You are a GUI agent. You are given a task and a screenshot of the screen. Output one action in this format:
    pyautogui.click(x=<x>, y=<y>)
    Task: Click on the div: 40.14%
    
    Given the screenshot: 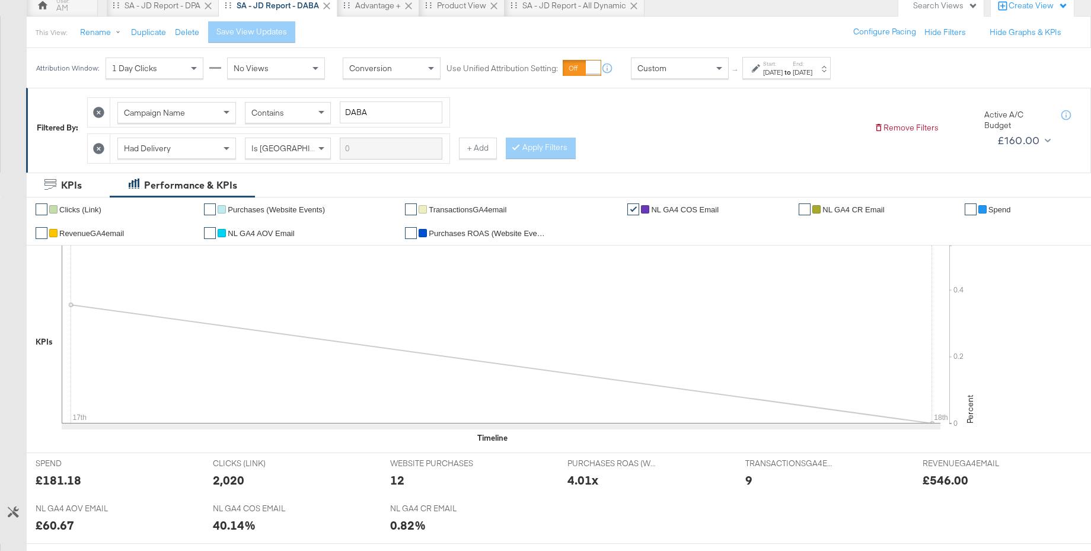 What is the action you would take?
    pyautogui.click(x=234, y=525)
    